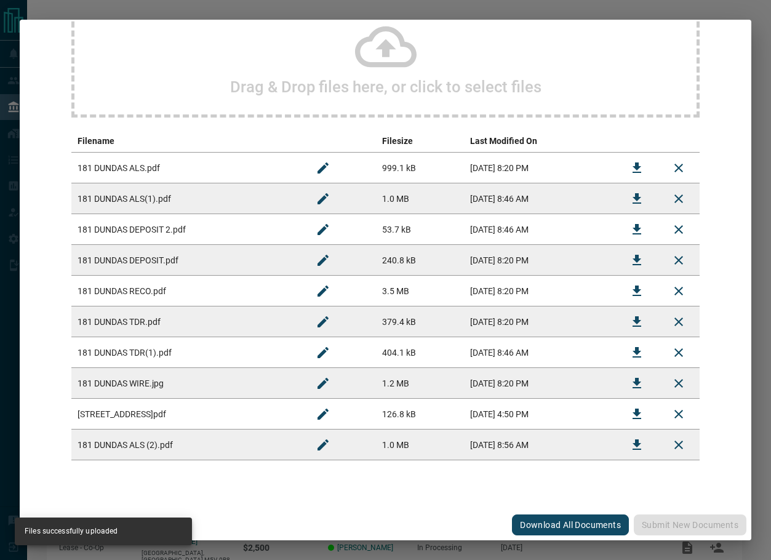 Image resolution: width=771 pixels, height=560 pixels. Describe the element at coordinates (386, 87) in the screenshot. I see `h2: Drag & Drop files here, or click to select files` at that location.